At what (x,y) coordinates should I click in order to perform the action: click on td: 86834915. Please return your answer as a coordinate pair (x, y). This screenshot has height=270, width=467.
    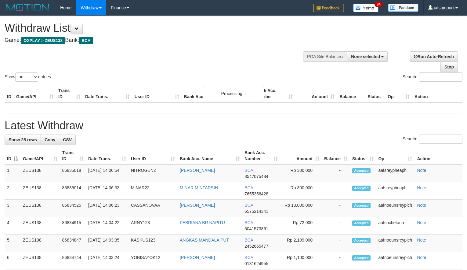
    Looking at the image, I should click on (73, 225).